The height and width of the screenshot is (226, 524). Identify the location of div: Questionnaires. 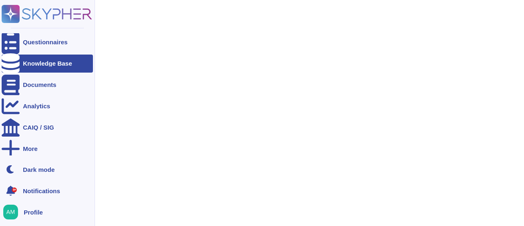
(45, 42).